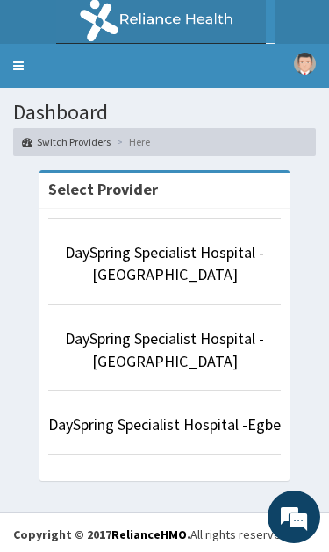 This screenshot has width=329, height=552. I want to click on img: User Image, so click(305, 63).